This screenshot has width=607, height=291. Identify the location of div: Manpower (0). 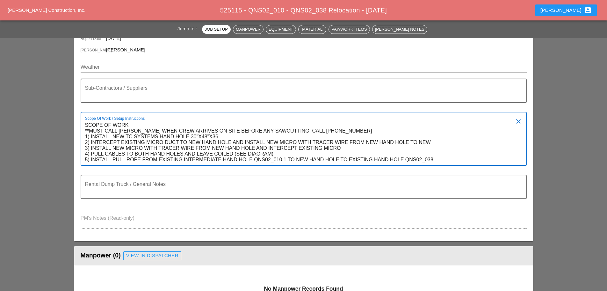
(304, 255).